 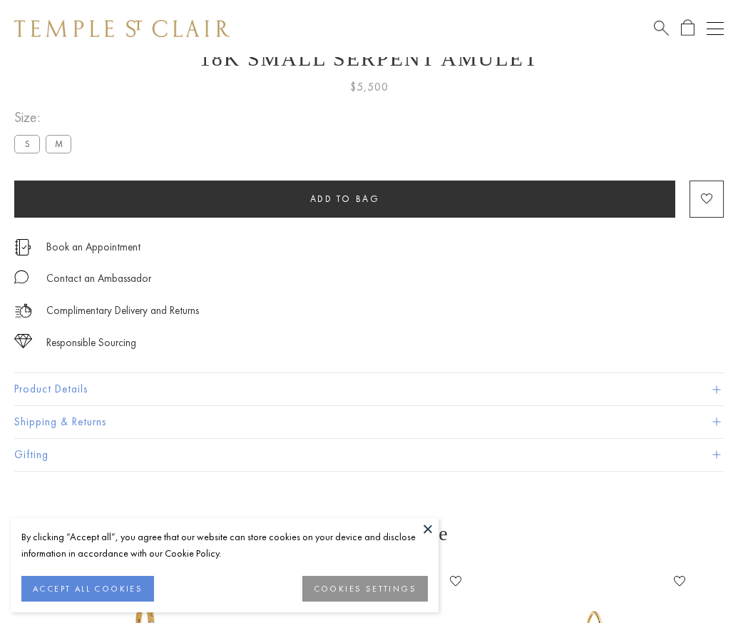 What do you see at coordinates (88, 589) in the screenshot?
I see `button: ACCEPT ALL COOKIES` at bounding box center [88, 589].